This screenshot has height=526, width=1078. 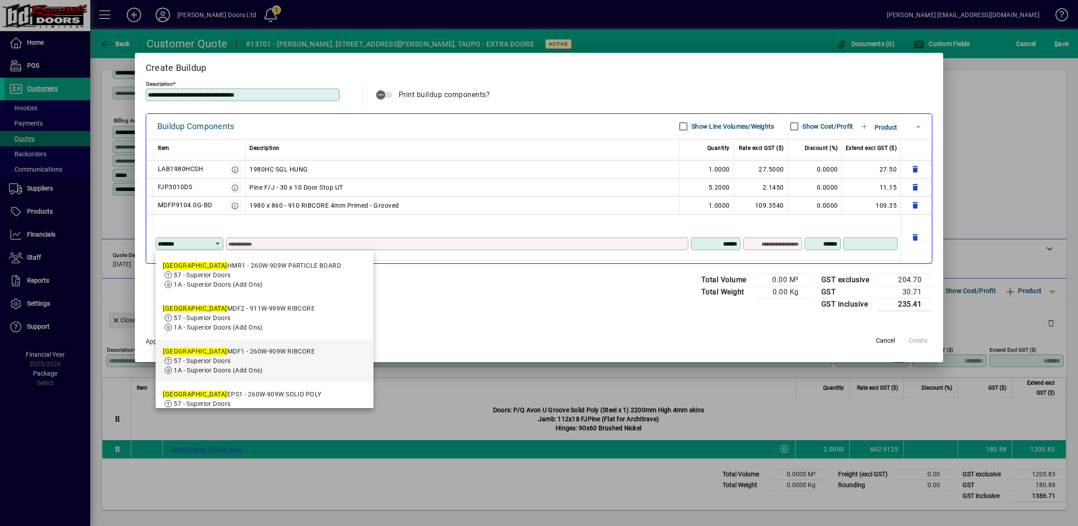 I want to click on span: % to all lines, so click(x=287, y=341).